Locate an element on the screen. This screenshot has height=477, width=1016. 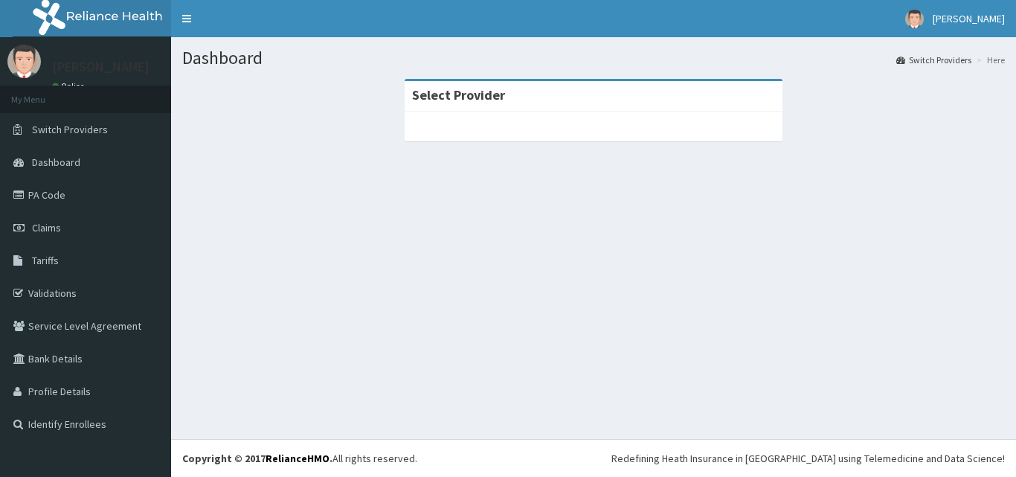
h1: Dashboard is located at coordinates (594, 58).